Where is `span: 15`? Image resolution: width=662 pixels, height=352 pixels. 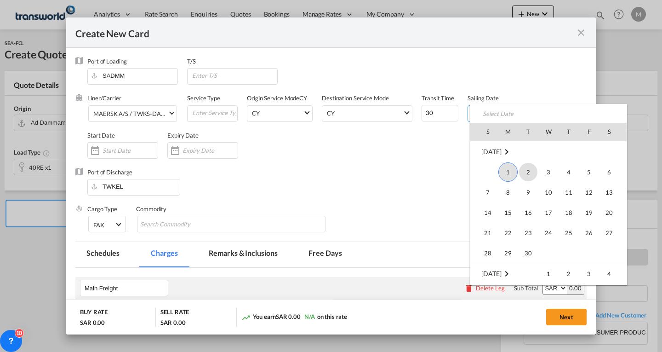 span: 15 is located at coordinates (508, 213).